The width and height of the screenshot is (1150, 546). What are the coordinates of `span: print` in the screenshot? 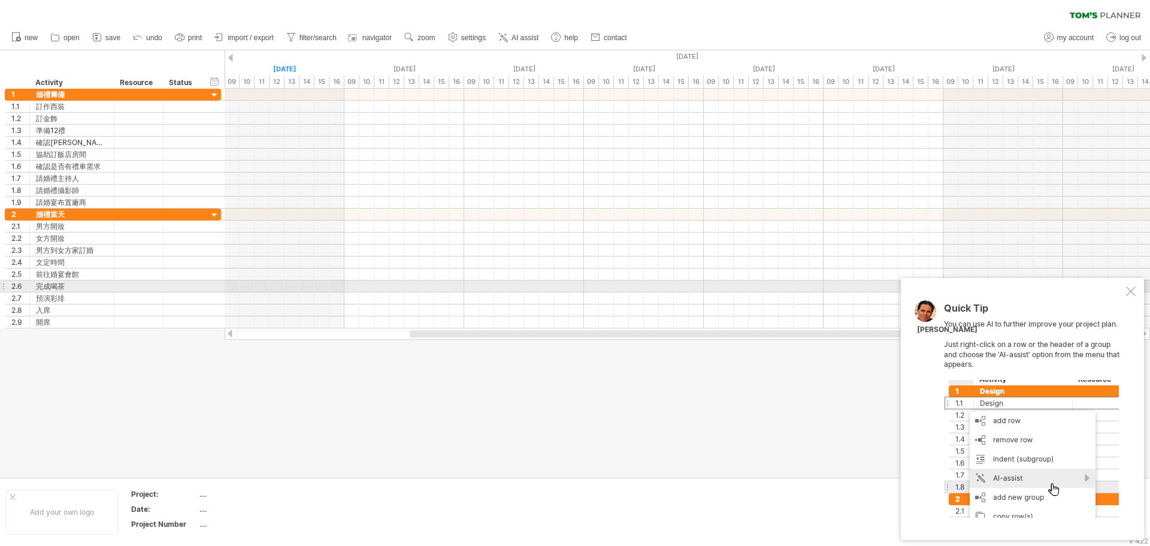 It's located at (195, 38).